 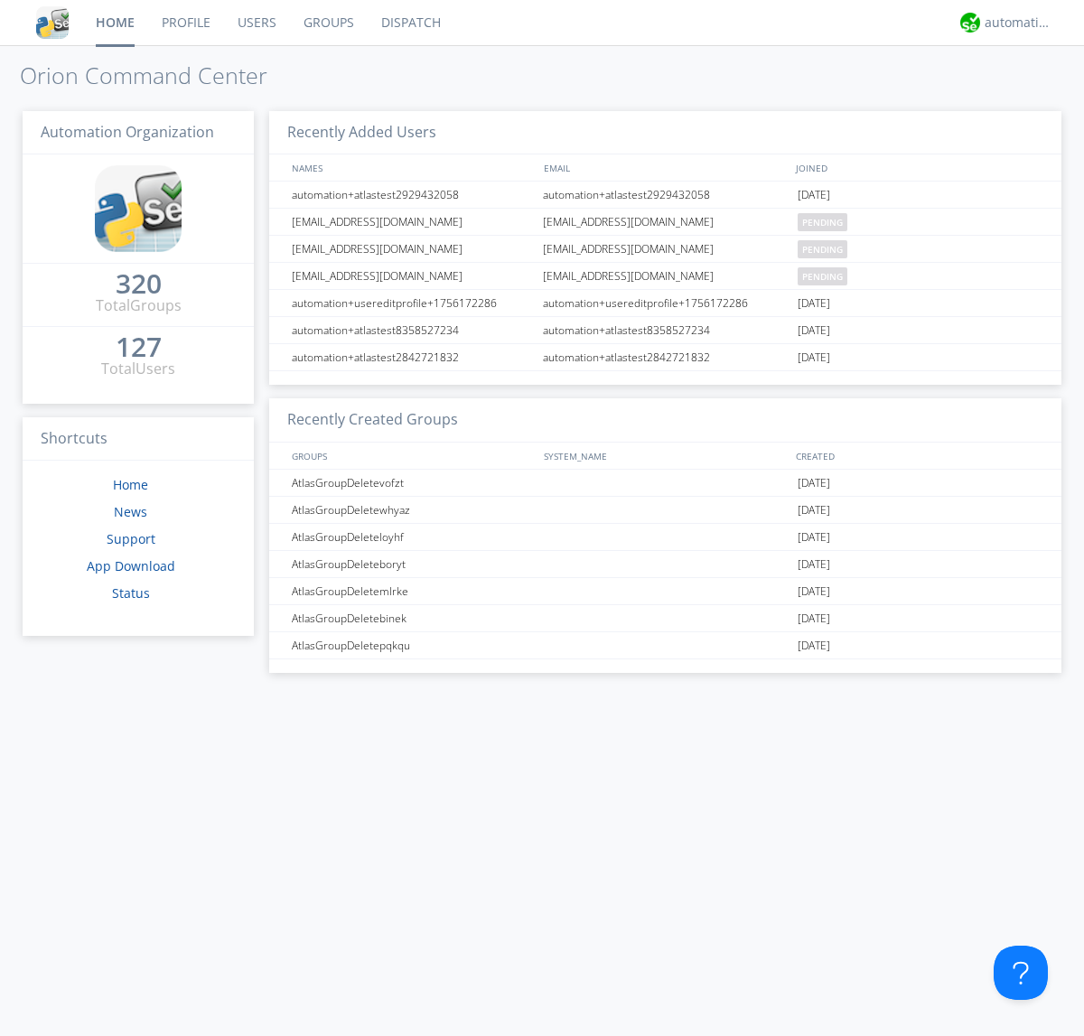 I want to click on div: AtlasGroupDeletewhyaz, so click(x=412, y=509).